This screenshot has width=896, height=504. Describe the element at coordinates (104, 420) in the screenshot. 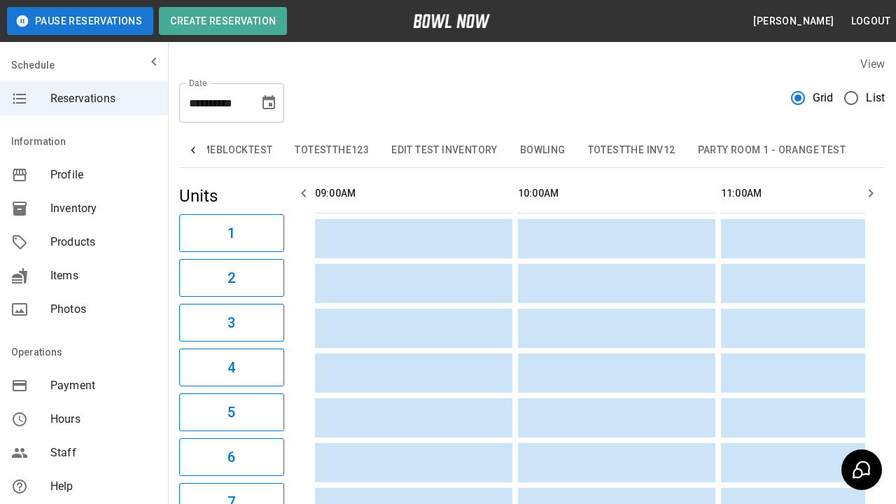

I see `span: Hours` at that location.